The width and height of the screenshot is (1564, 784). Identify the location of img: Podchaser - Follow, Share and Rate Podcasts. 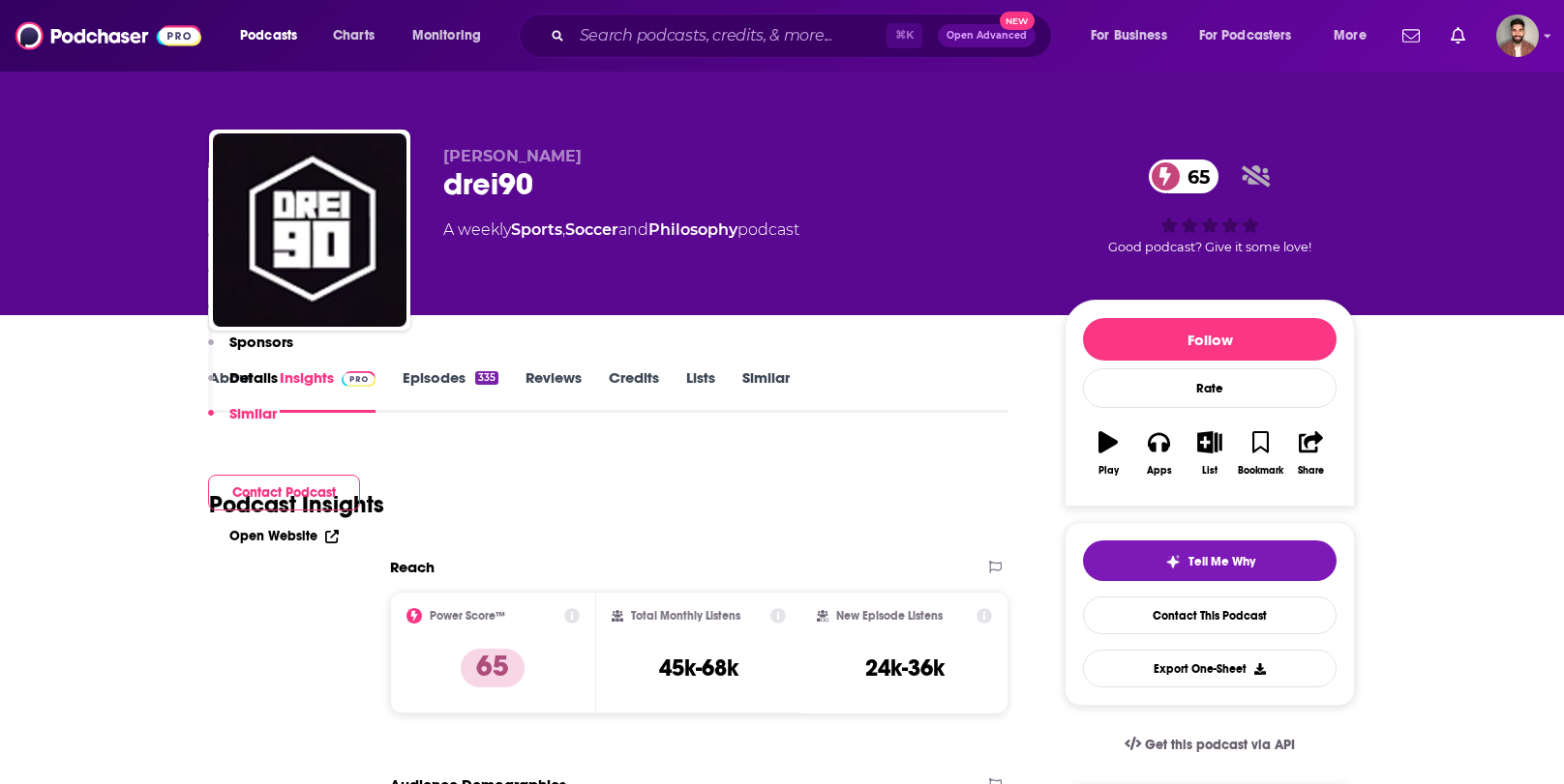
(109, 36).